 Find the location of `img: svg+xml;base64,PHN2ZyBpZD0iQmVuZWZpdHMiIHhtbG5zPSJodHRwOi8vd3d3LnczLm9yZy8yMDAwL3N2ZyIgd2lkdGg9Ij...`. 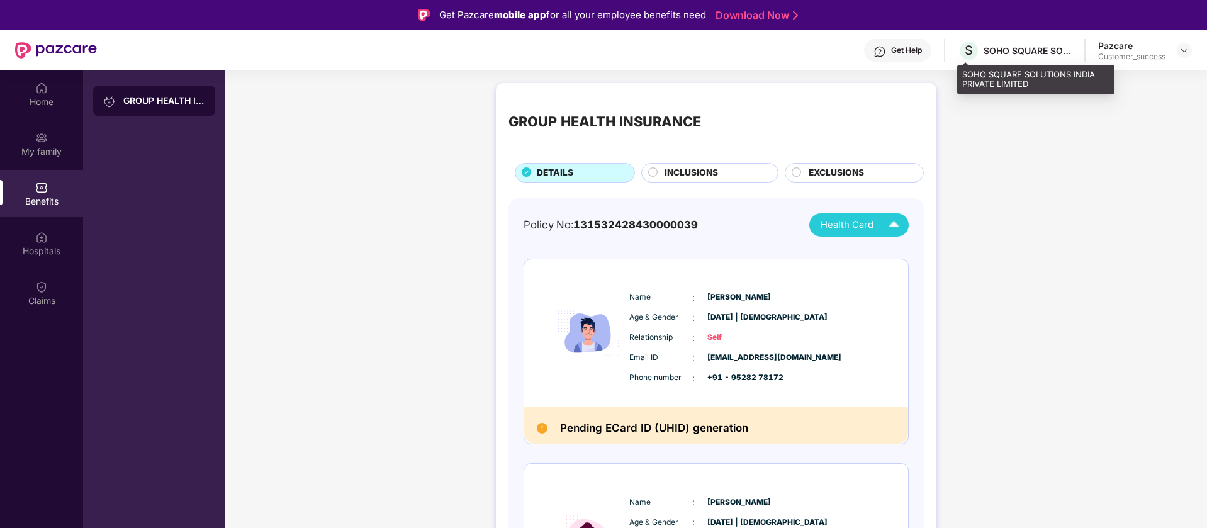

img: svg+xml;base64,PHN2ZyBpZD0iQmVuZWZpdHMiIHhtbG5zPSJodHRwOi8vd3d3LnczLm9yZy8yMDAwL3N2ZyIgd2lkdGg9Ij... is located at coordinates (42, 188).